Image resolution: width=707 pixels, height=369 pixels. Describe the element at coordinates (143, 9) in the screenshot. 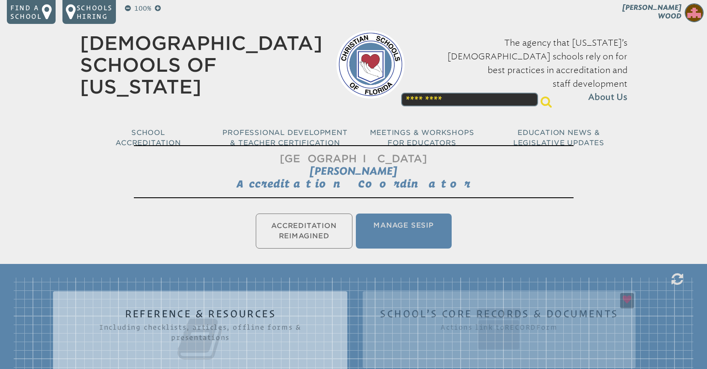

I see `p: 100%` at that location.